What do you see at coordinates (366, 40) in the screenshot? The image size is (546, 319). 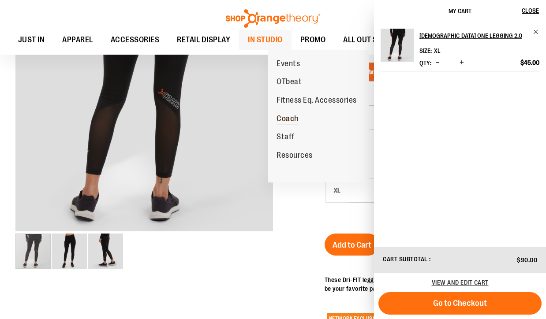 I see `span: ALL OUT SALE` at bounding box center [366, 40].